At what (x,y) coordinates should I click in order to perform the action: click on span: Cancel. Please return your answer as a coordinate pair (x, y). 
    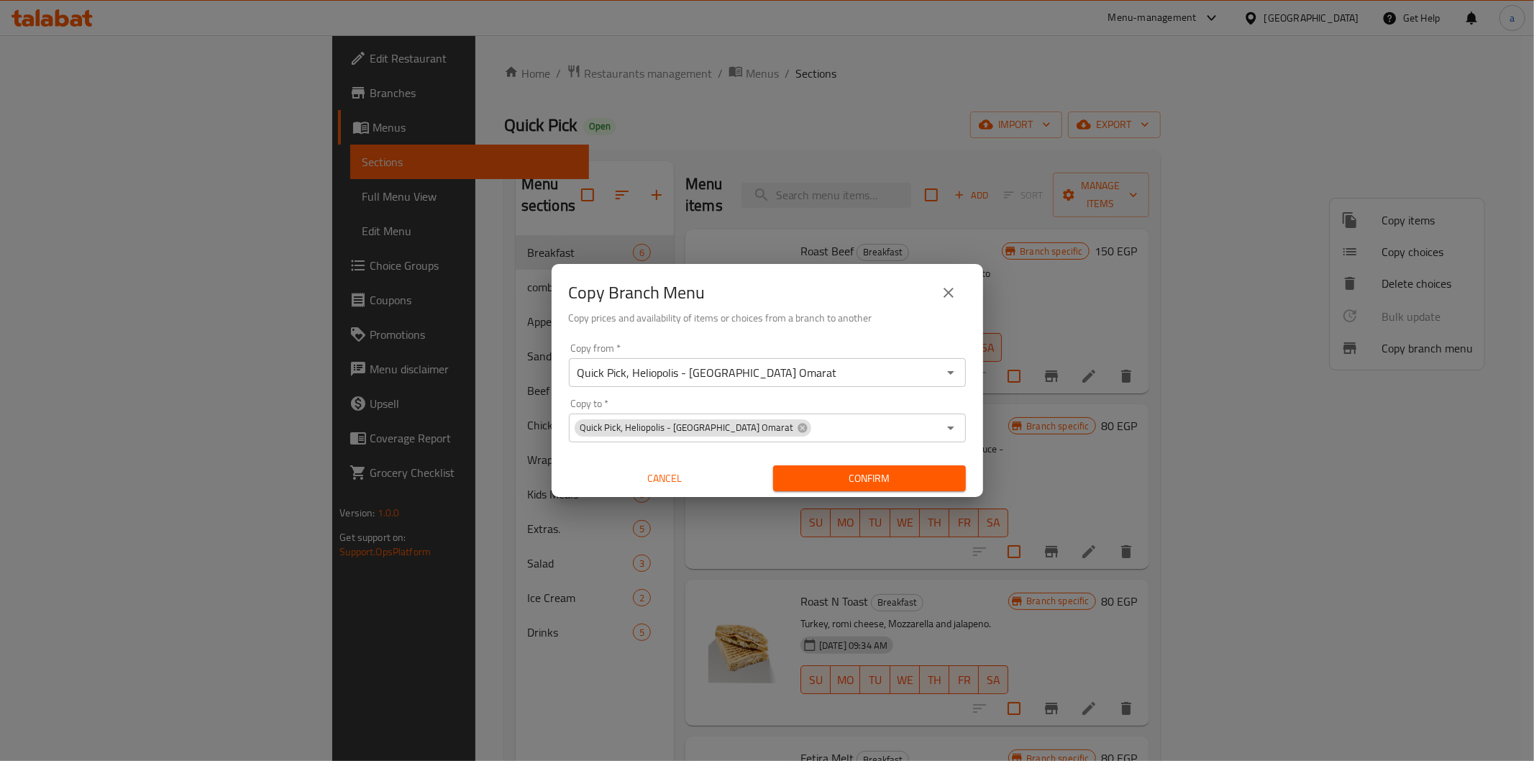
    Looking at the image, I should click on (665, 478).